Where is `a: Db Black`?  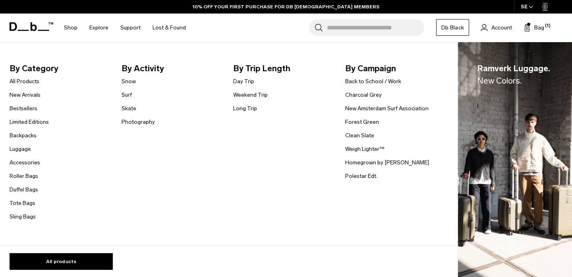 a: Db Black is located at coordinates (453, 27).